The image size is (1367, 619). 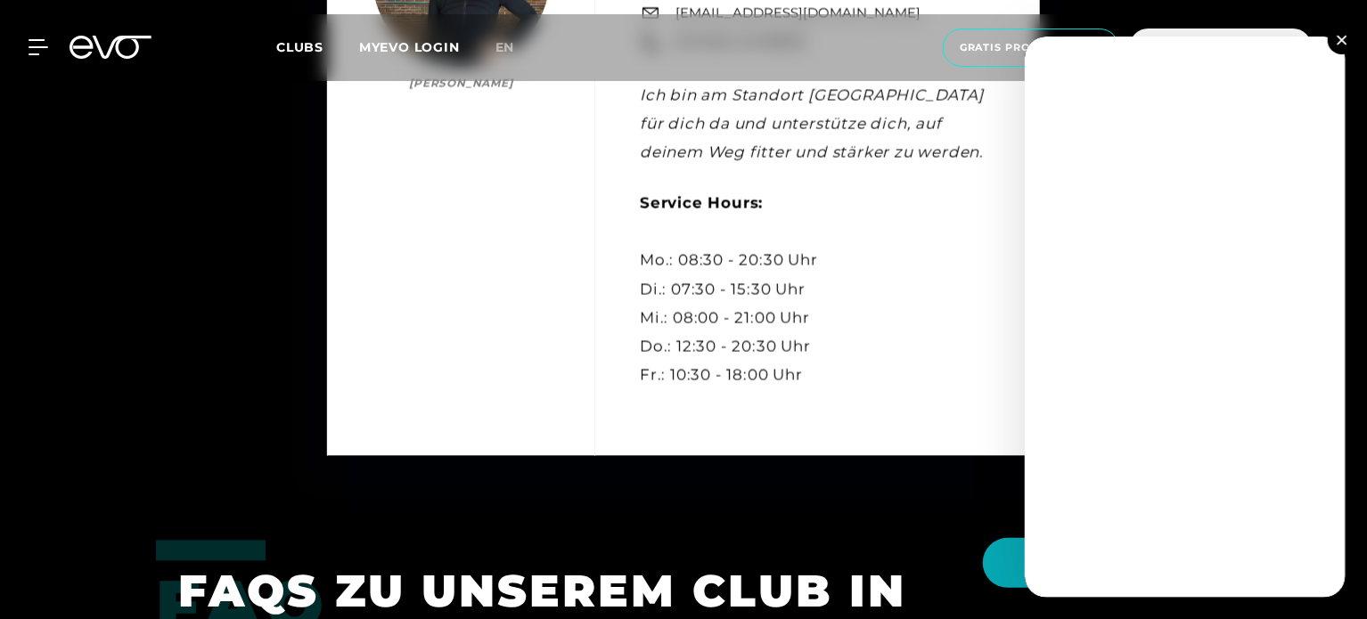 What do you see at coordinates (505, 47) in the screenshot?
I see `span: en` at bounding box center [505, 47].